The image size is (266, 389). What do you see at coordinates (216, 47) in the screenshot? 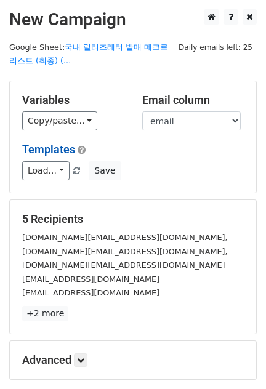
I see `a: Daily emails left: 25` at bounding box center [216, 47].